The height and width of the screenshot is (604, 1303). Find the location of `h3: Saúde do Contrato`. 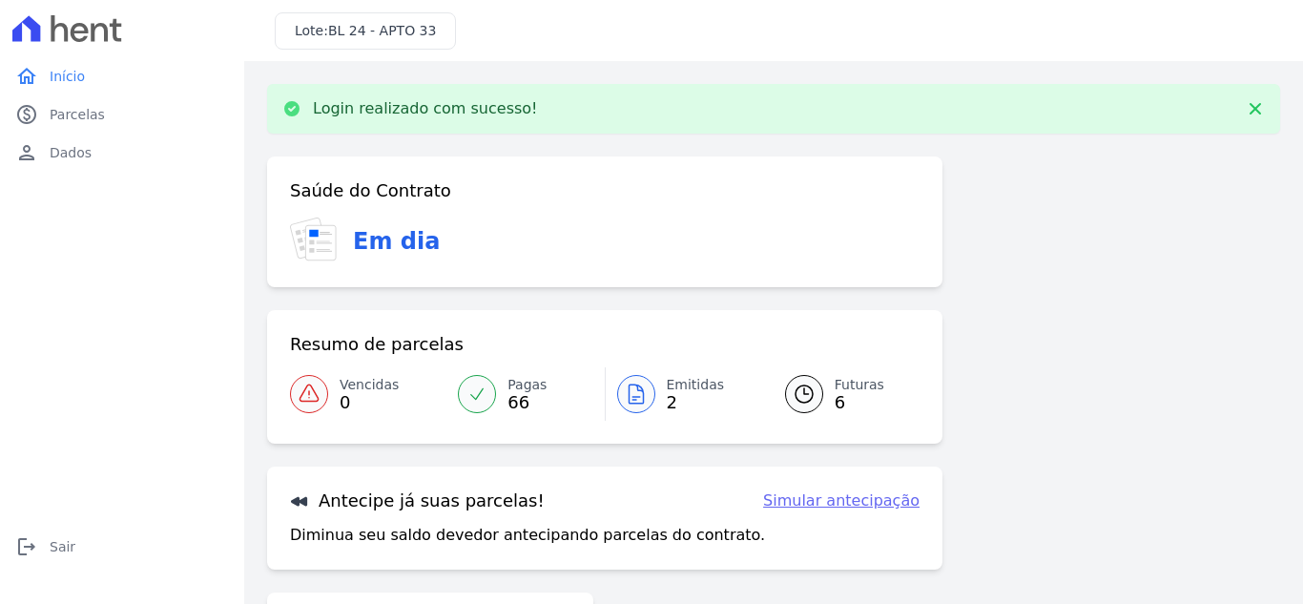

h3: Saúde do Contrato is located at coordinates (370, 191).